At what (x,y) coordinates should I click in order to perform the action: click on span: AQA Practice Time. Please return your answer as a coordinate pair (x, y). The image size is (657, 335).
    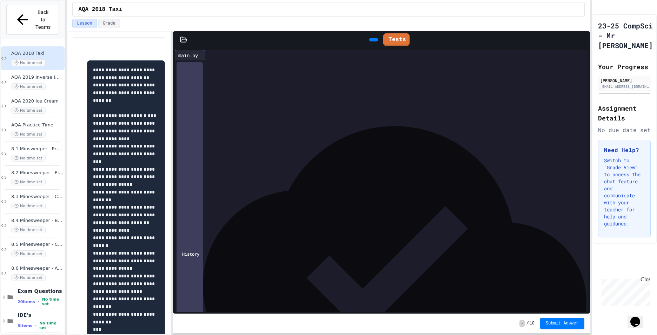
    Looking at the image, I should click on (37, 125).